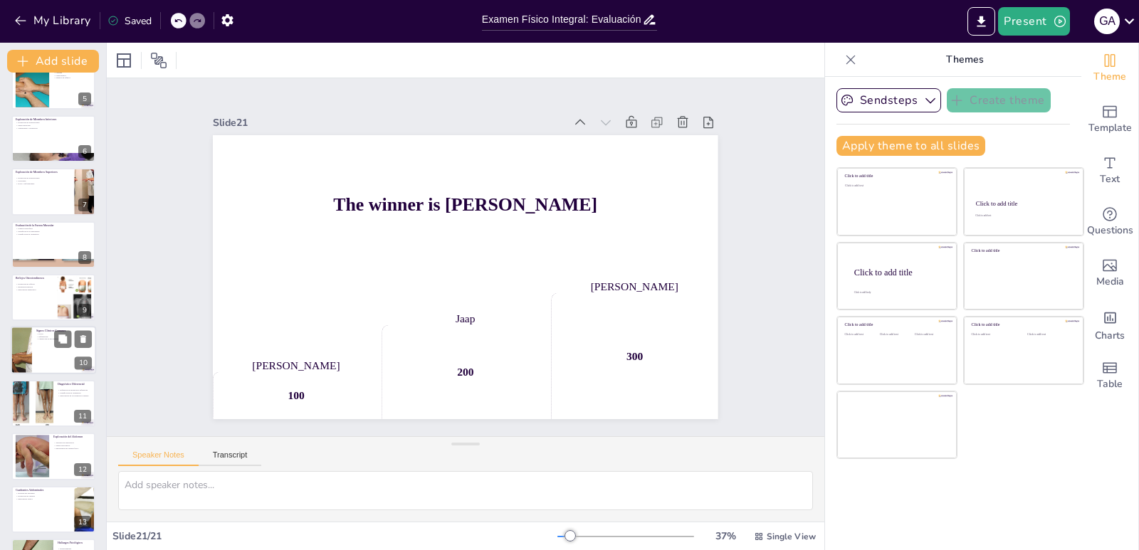 This screenshot has height=550, width=1139. I want to click on button: Present, so click(1034, 21).